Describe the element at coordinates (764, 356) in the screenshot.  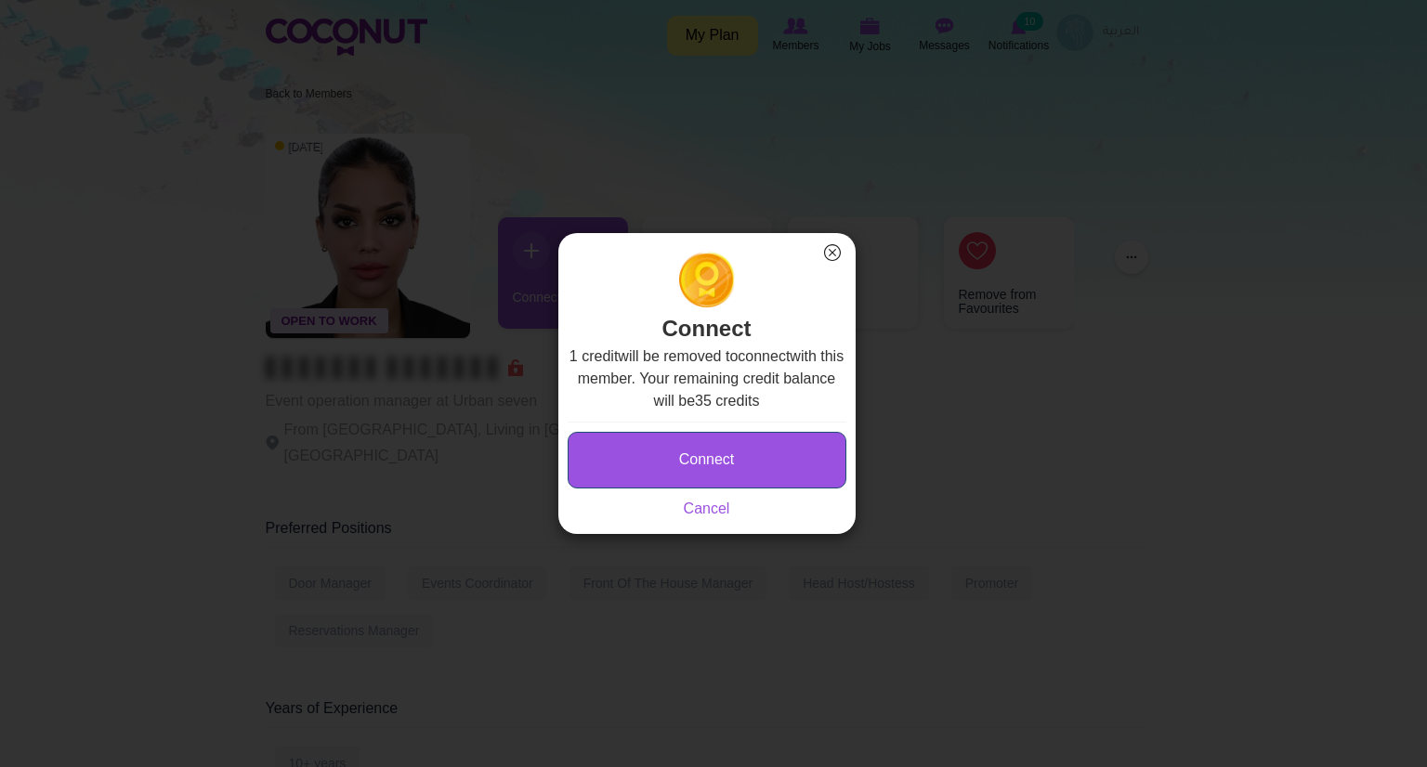
I see `b: connect` at that location.